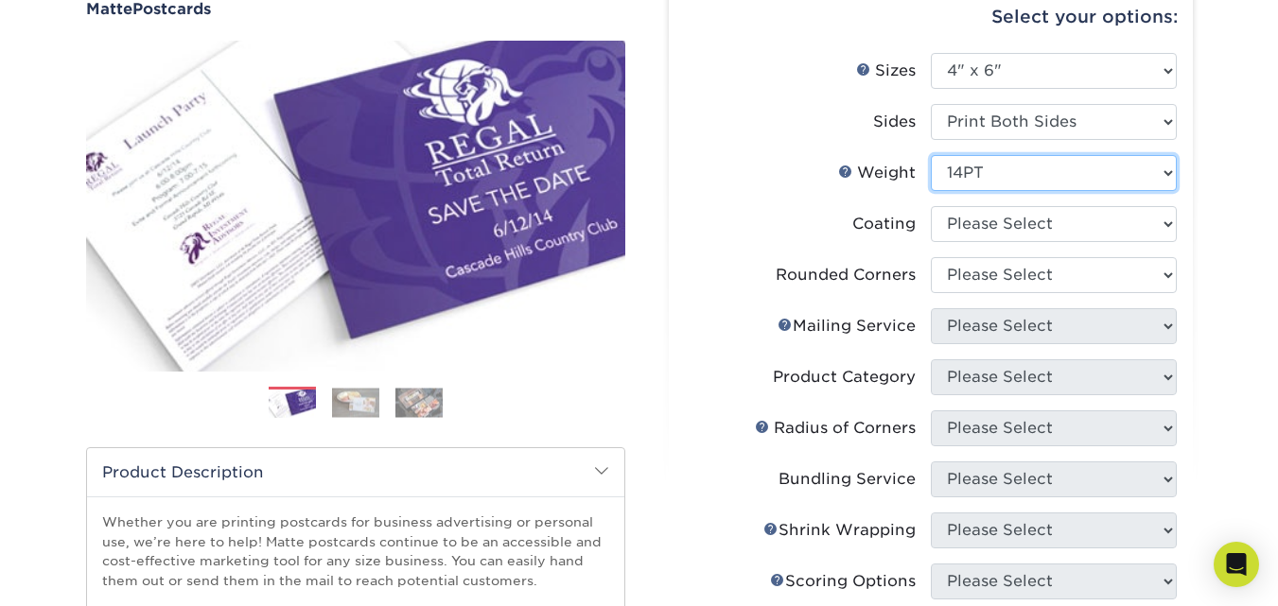  What do you see at coordinates (356, 206) in the screenshot?
I see `img: Matte 01` at bounding box center [356, 206].